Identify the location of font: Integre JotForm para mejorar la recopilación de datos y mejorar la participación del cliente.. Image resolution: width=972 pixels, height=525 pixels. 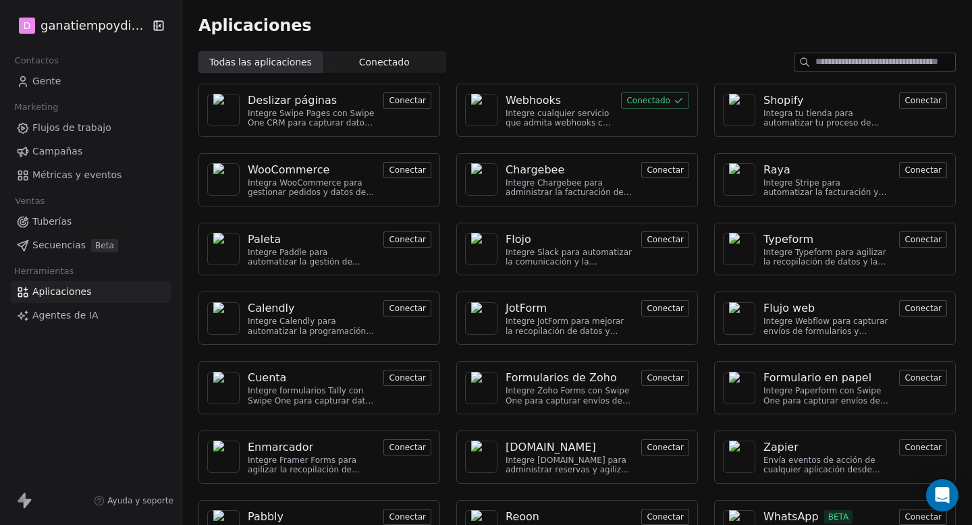
(564, 335).